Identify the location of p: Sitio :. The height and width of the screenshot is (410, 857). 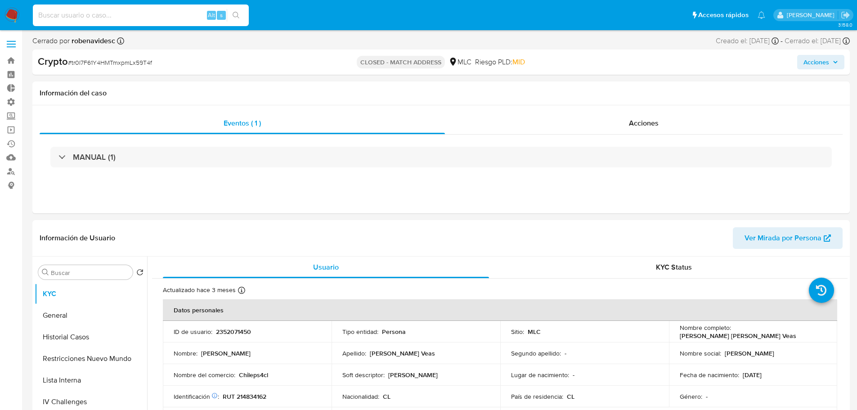
(517, 332).